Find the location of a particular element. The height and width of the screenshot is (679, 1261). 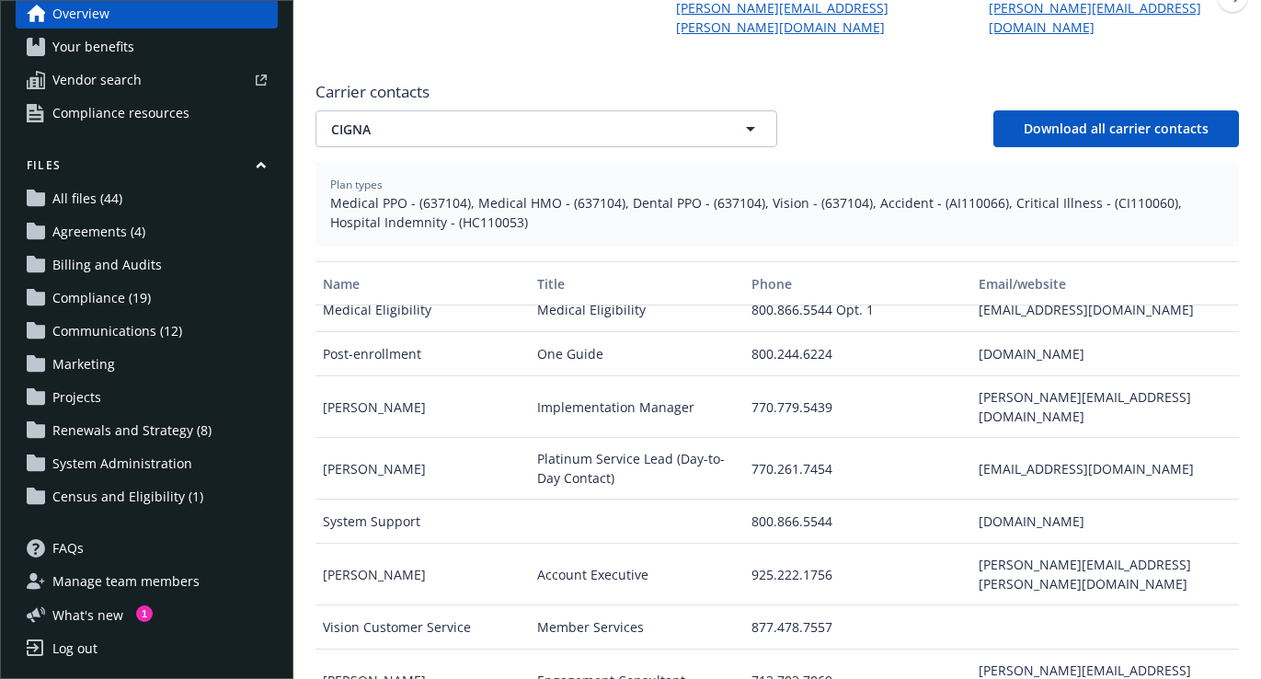

a: Census and Eligibility (1) is located at coordinates (146, 497).